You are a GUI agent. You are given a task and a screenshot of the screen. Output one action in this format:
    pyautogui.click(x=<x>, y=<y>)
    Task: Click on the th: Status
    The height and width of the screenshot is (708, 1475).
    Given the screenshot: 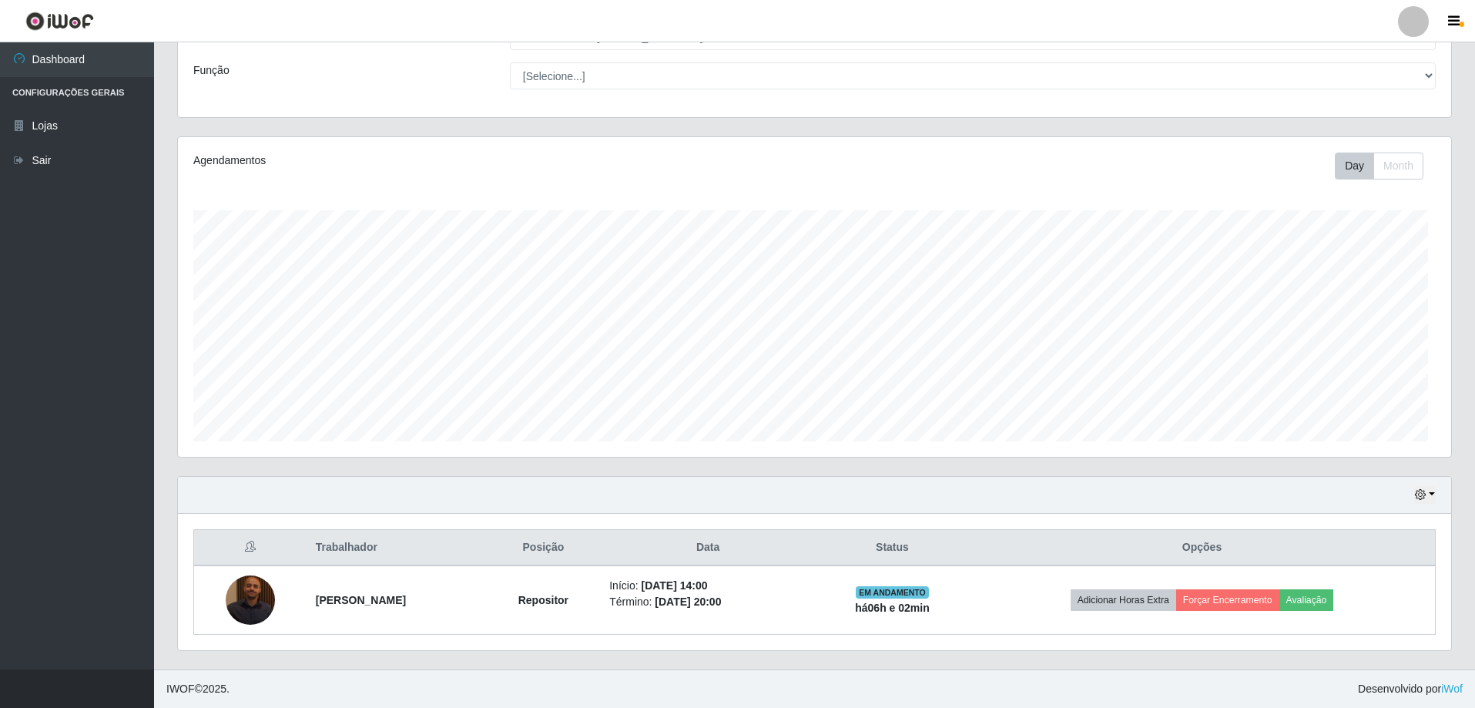 What is the action you would take?
    pyautogui.click(x=892, y=547)
    